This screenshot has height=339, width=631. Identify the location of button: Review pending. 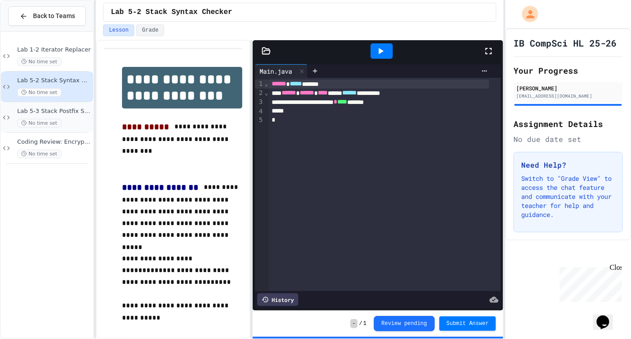
(404, 324).